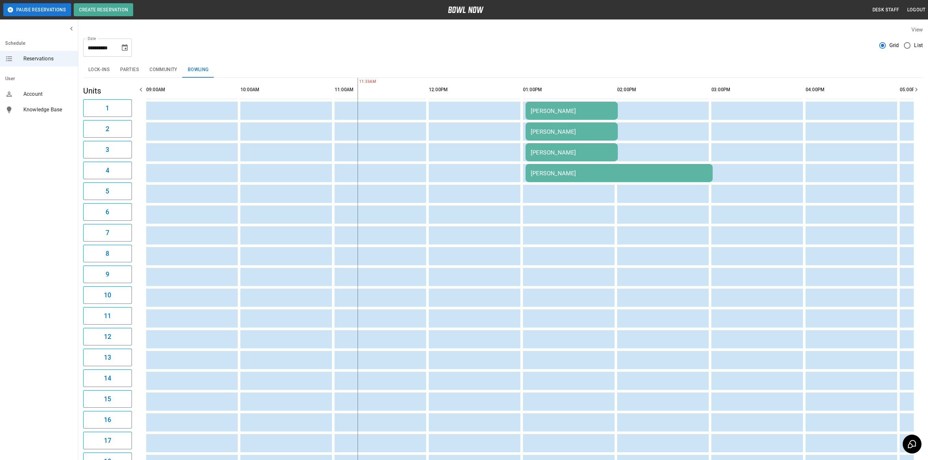 The image size is (928, 460). What do you see at coordinates (48, 94) in the screenshot?
I see `span: Account` at bounding box center [48, 94].